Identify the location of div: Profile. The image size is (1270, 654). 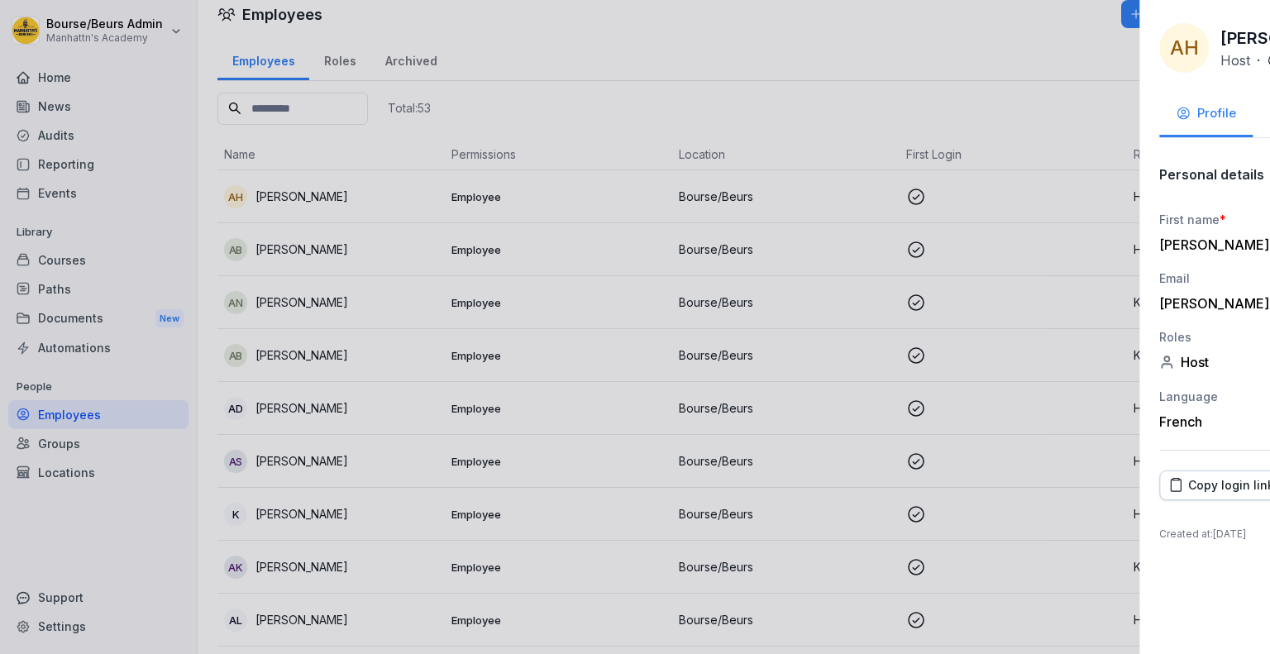
(1205, 113).